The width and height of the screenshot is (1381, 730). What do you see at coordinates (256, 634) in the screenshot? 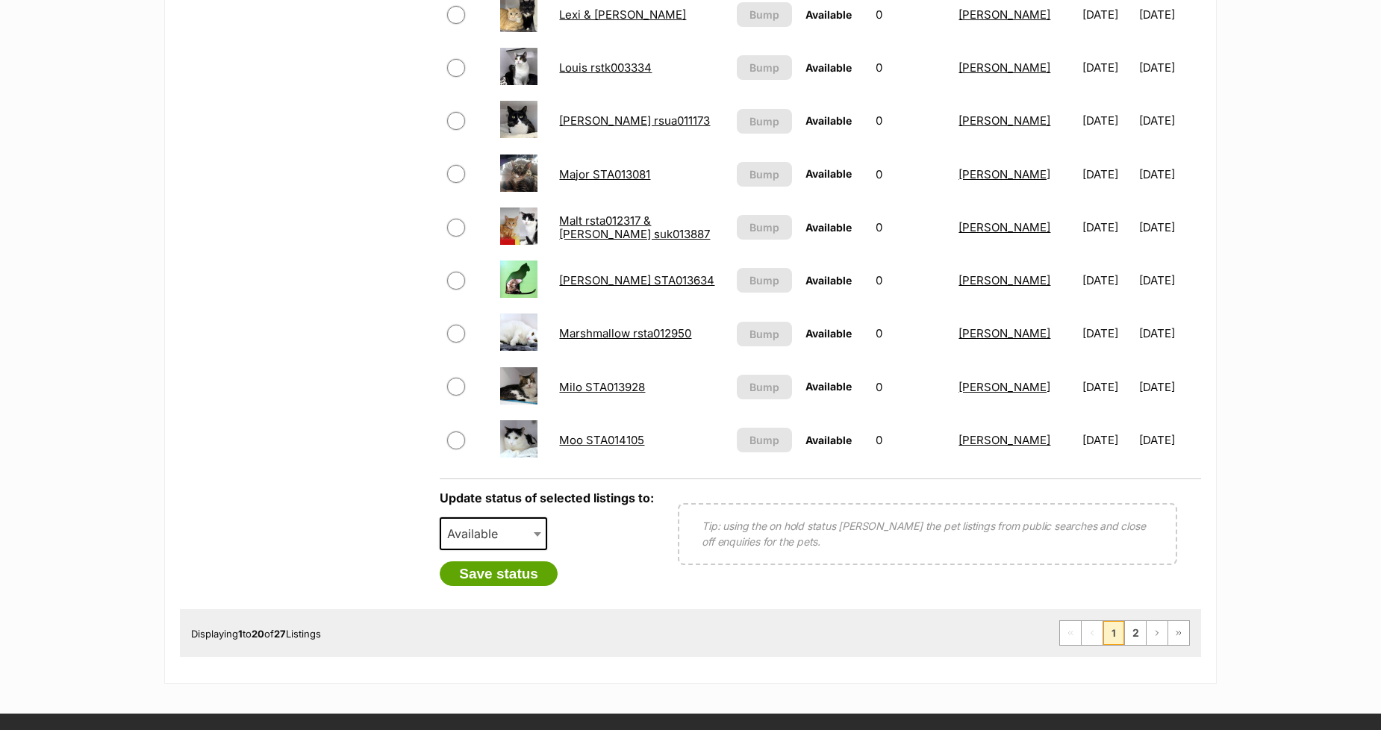
I see `span: Displaying to of Listings` at bounding box center [256, 634].